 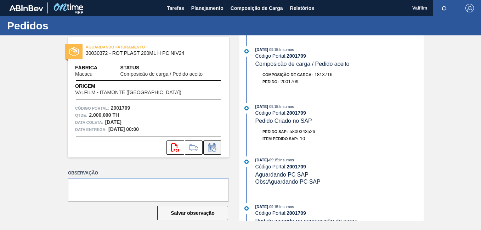 I want to click on label: Observação, so click(x=148, y=173).